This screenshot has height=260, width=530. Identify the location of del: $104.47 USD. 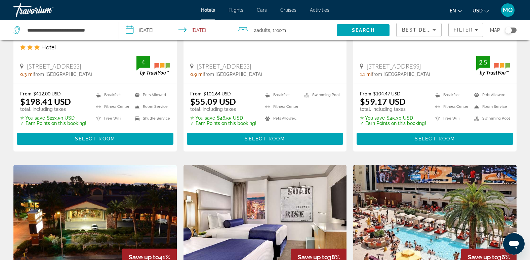
(387, 93).